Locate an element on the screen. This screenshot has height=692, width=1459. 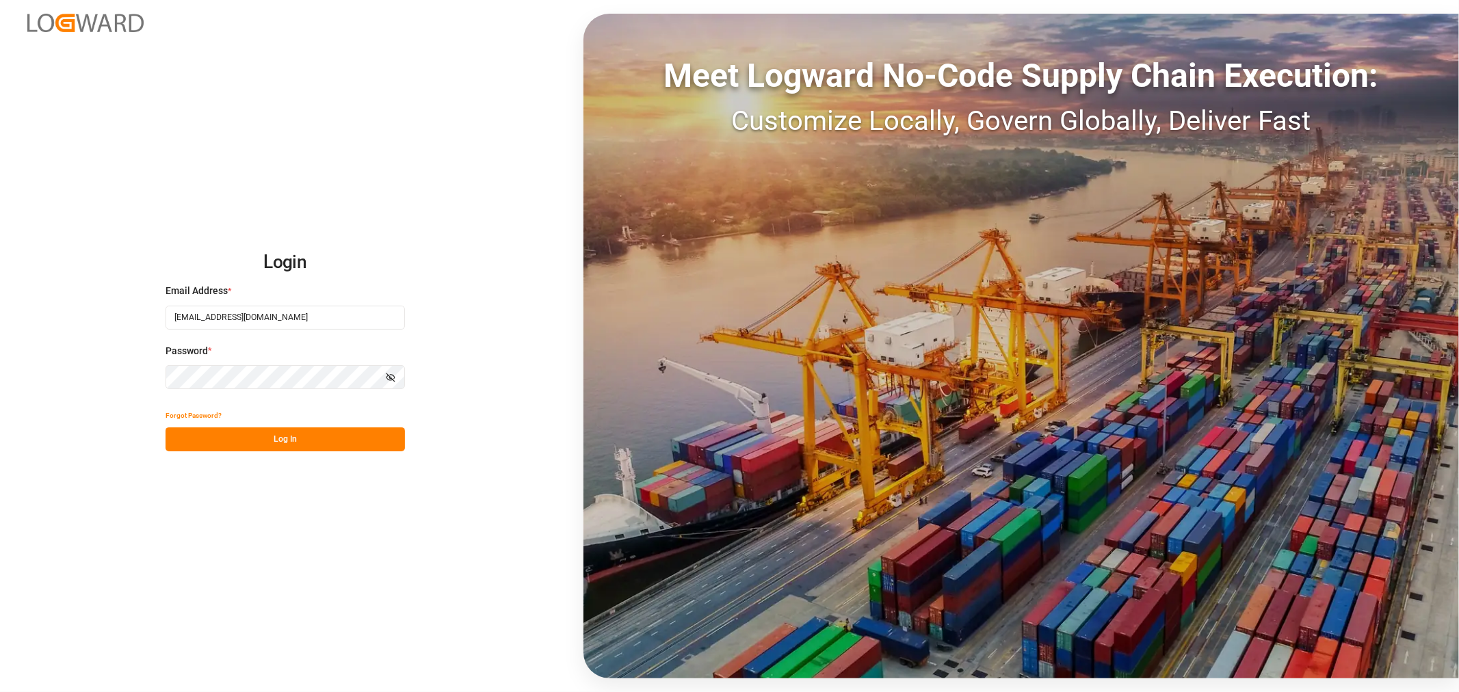
div: Meet Logward No-Code Supply Chain Execution: is located at coordinates (1021, 76).